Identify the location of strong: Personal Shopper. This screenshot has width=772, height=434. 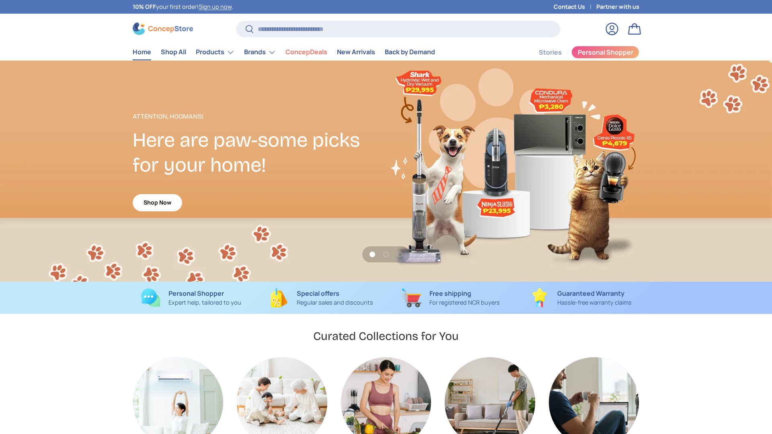
(196, 294).